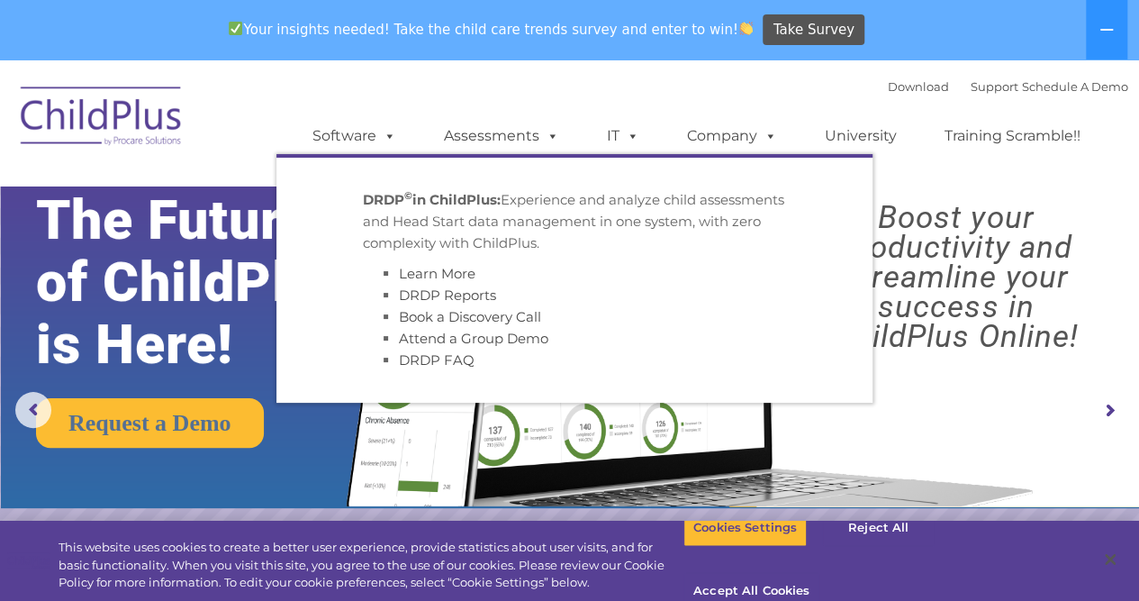 This screenshot has width=1139, height=601. I want to click on strong: DRDP in ChildPlus:, so click(431, 199).